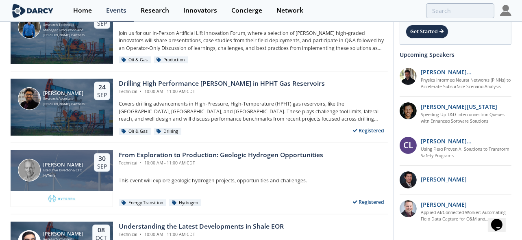 This screenshot has width=522, height=240. What do you see at coordinates (290, 11) in the screenshot?
I see `div: Network` at bounding box center [290, 11].